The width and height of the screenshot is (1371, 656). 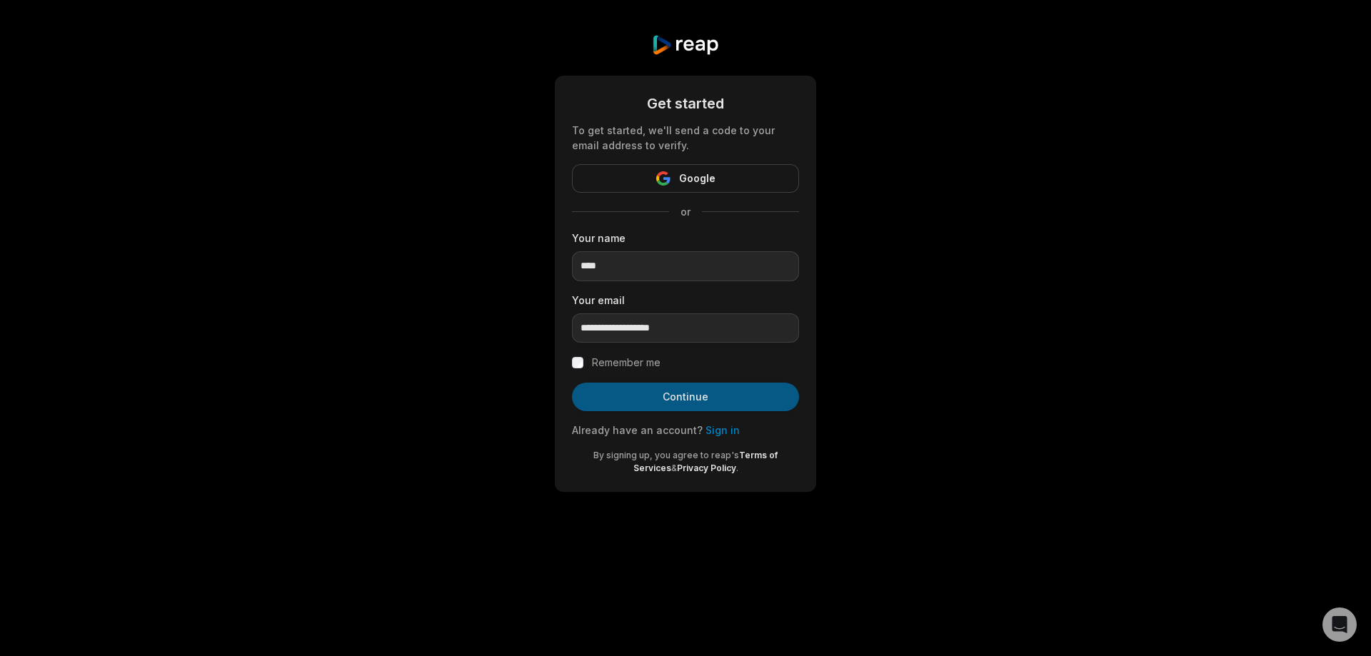 What do you see at coordinates (626, 363) in the screenshot?
I see `label: Remember me` at bounding box center [626, 363].